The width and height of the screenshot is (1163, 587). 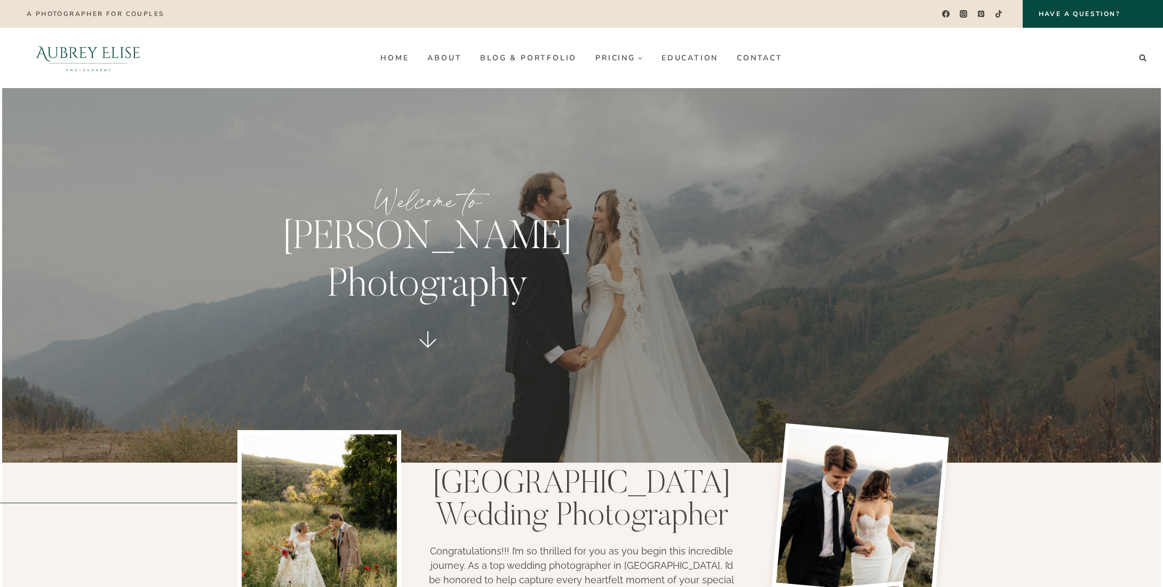 What do you see at coordinates (760, 58) in the screenshot?
I see `a: Contact` at bounding box center [760, 58].